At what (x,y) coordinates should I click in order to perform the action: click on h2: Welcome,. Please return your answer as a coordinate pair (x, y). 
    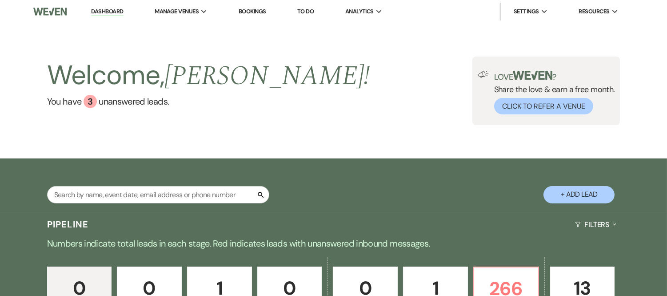
    Looking at the image, I should click on (209, 76).